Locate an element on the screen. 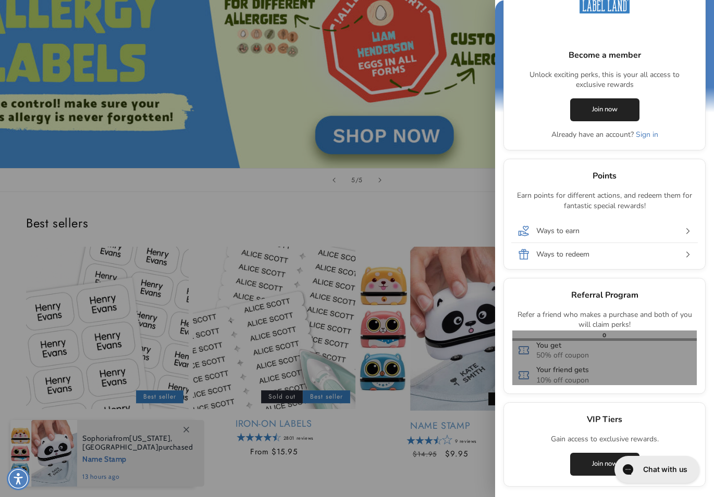 The height and width of the screenshot is (497, 714). h1: Chat with us is located at coordinates (56, 17).